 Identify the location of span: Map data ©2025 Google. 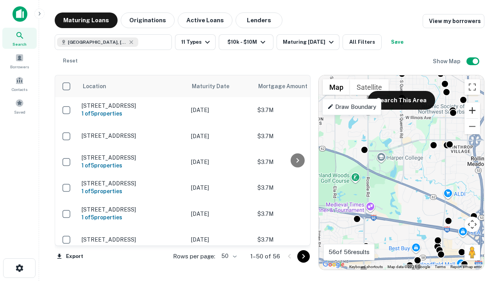
(408, 267).